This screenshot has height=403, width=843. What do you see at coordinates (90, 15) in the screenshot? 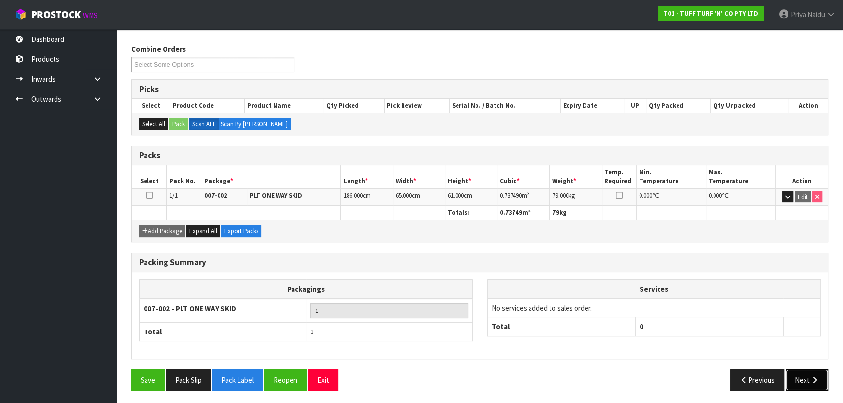
I see `small: WMS` at bounding box center [90, 15].